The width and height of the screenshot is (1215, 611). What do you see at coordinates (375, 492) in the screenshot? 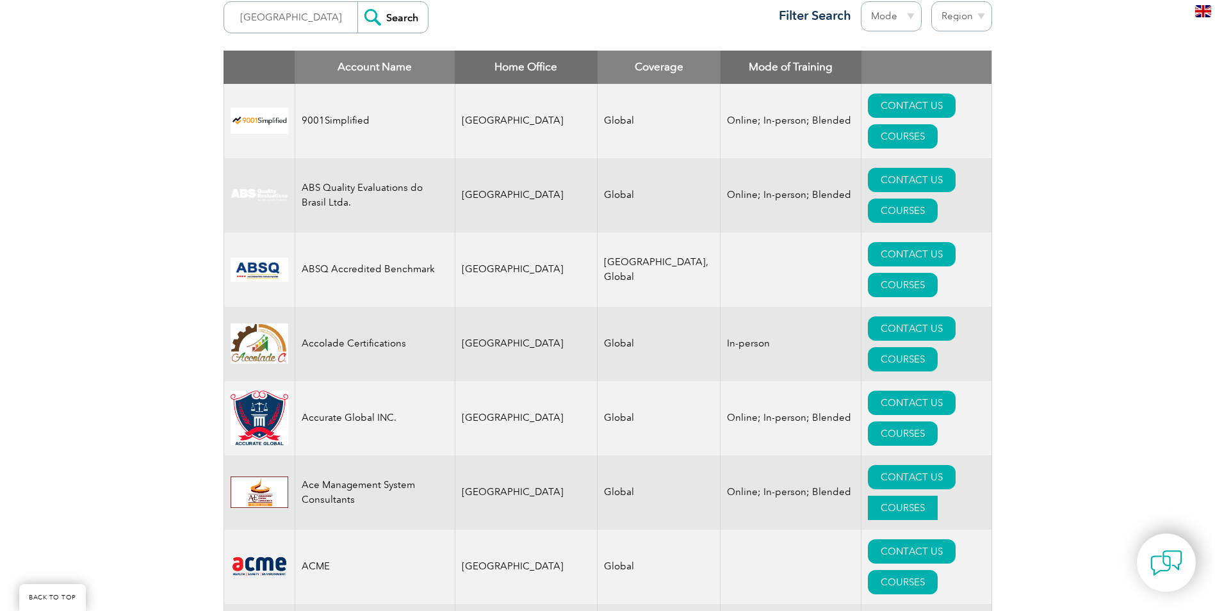
I see `td: Ace Management System Consultants` at bounding box center [375, 492].